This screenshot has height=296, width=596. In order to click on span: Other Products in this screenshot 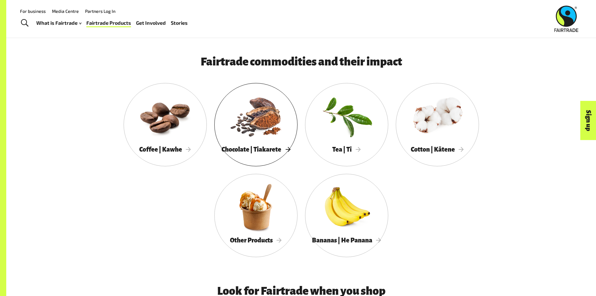, I will do `click(256, 240)`.